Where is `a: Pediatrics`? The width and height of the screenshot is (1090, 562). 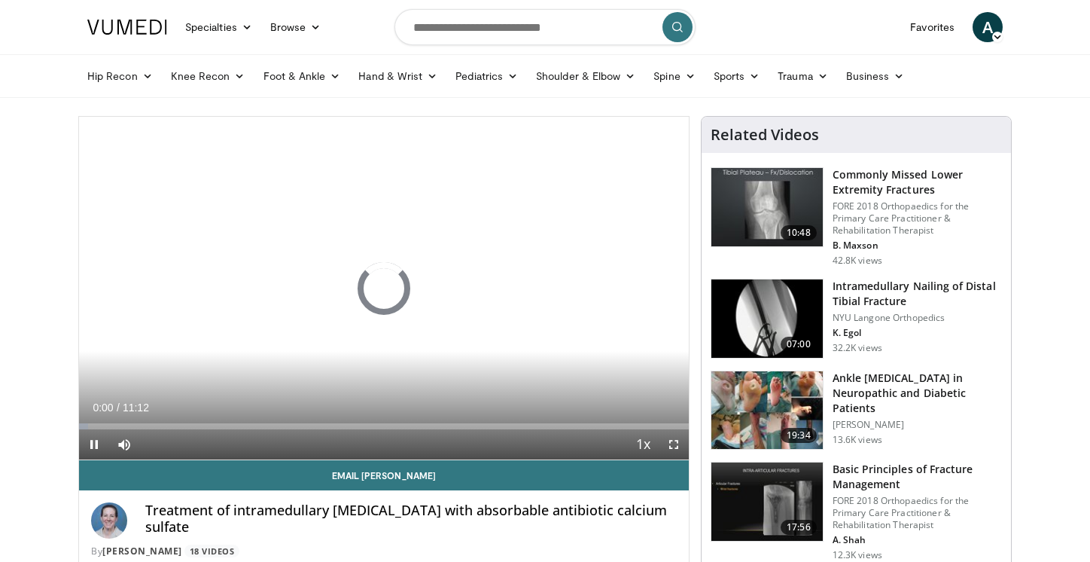
a: Pediatrics is located at coordinates (486, 76).